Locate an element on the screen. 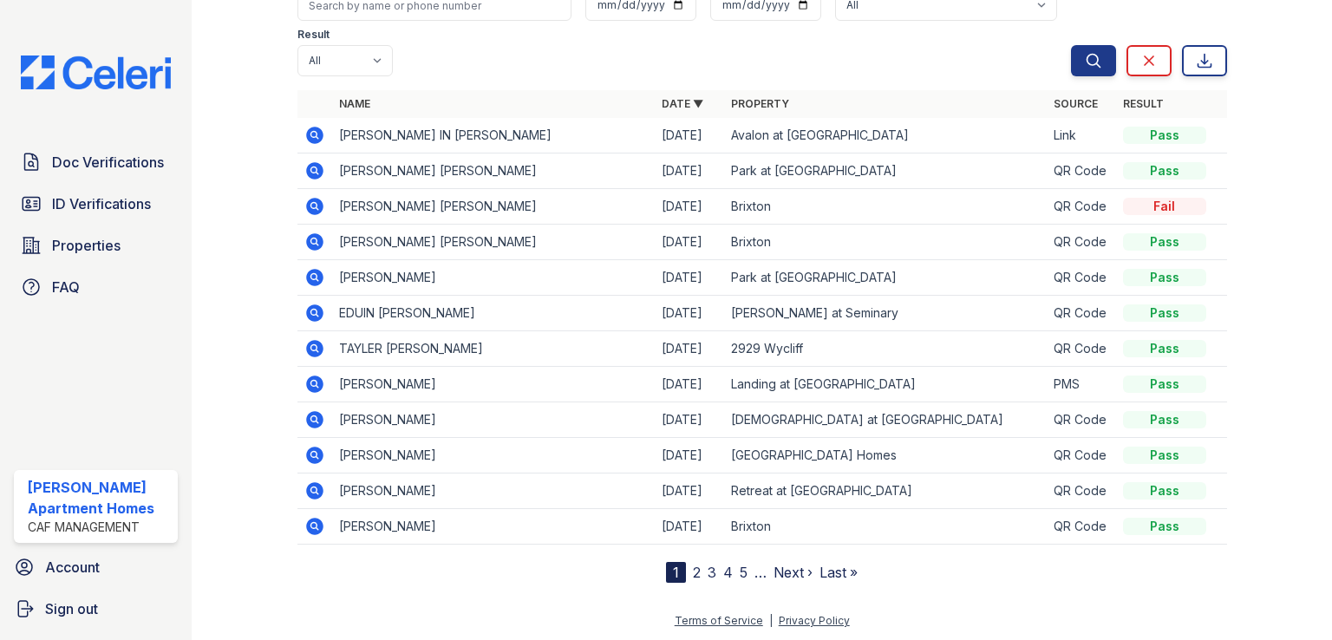 The width and height of the screenshot is (1332, 640). a: Name is located at coordinates (355, 103).